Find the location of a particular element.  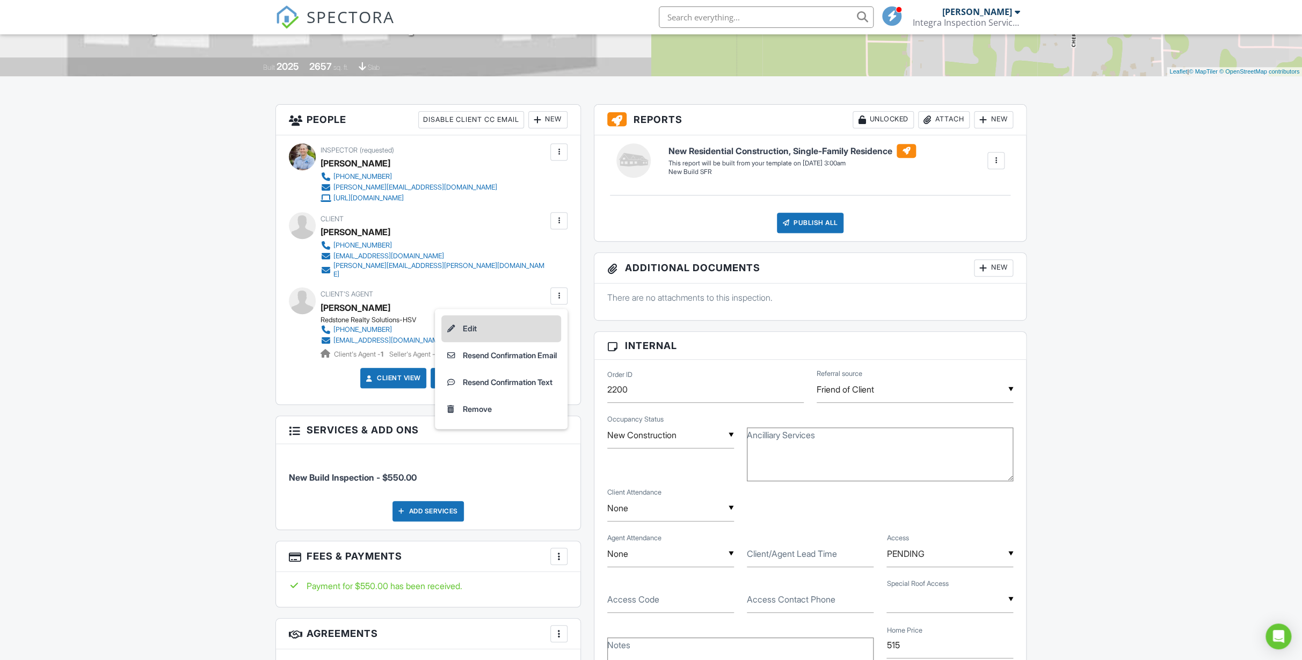

span: Built is located at coordinates (269, 67).